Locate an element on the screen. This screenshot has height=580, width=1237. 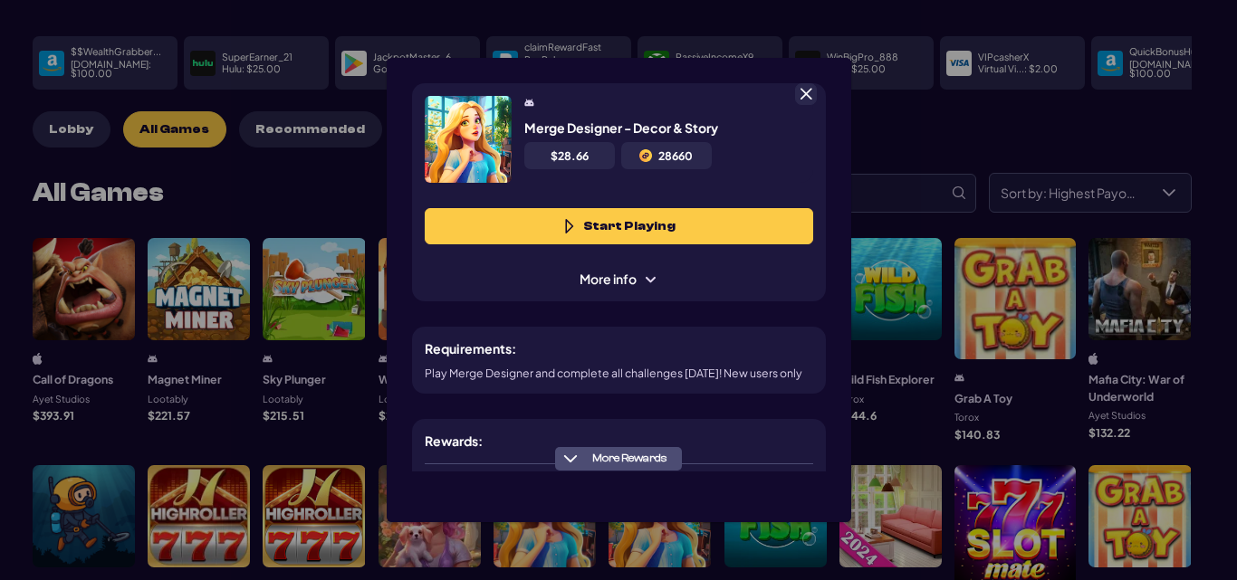
button: Start Playing is located at coordinates (618, 226).